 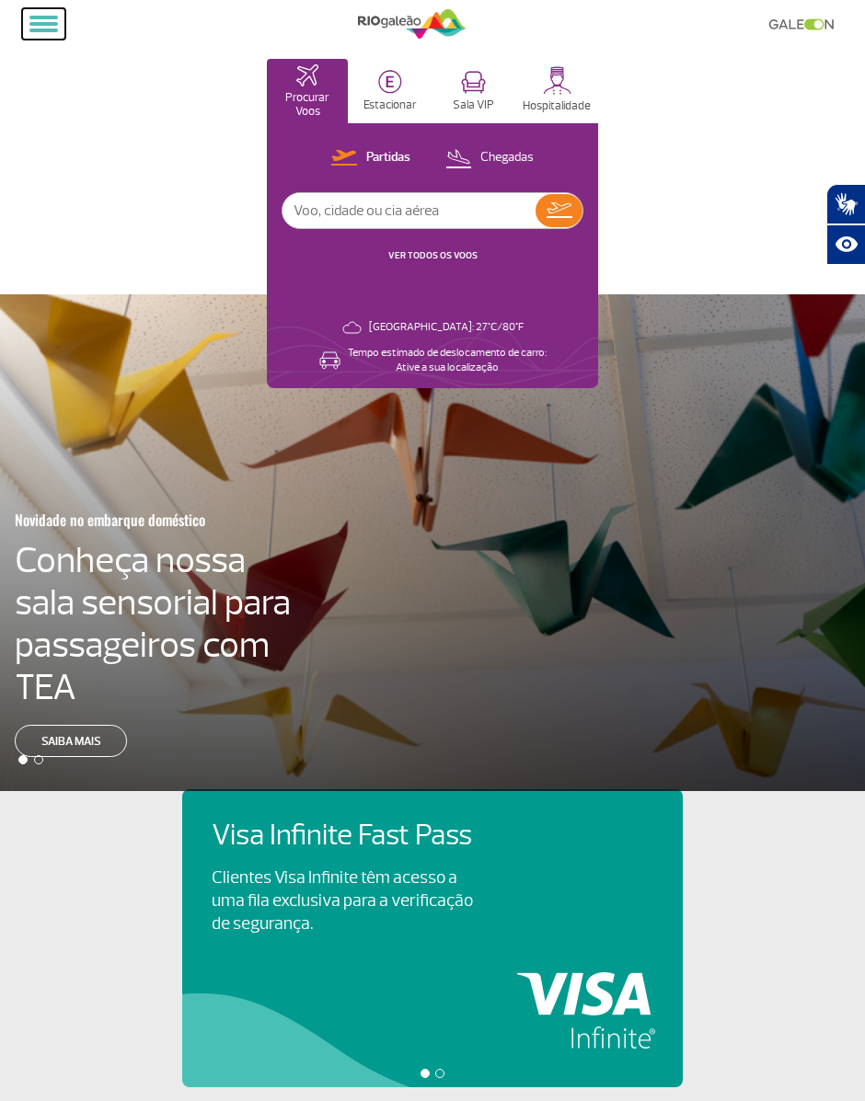 I want to click on div: Plugin de acessibilidade da Hand Talk., so click(x=845, y=224).